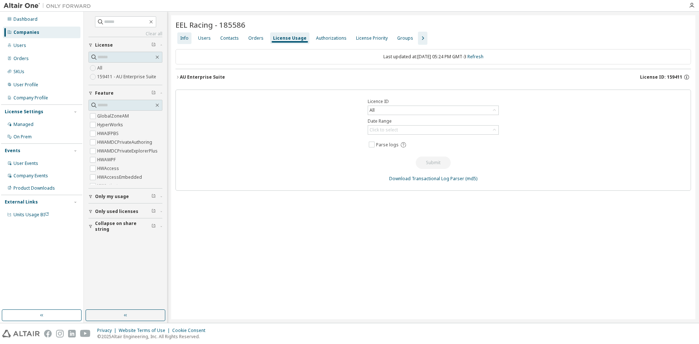 This screenshot has height=344, width=699. I want to click on div: Product Downloads, so click(34, 188).